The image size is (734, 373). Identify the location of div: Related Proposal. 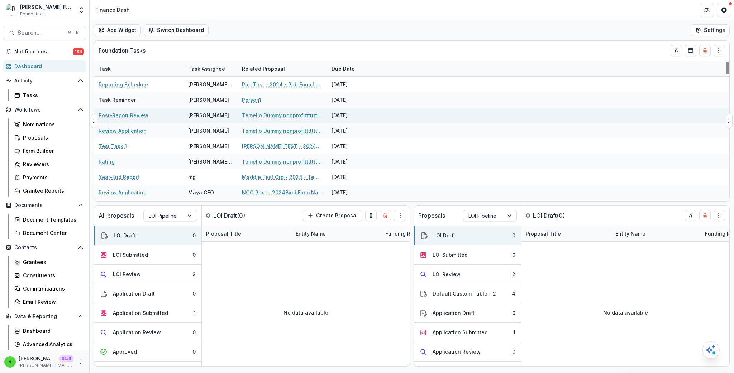
(283, 68).